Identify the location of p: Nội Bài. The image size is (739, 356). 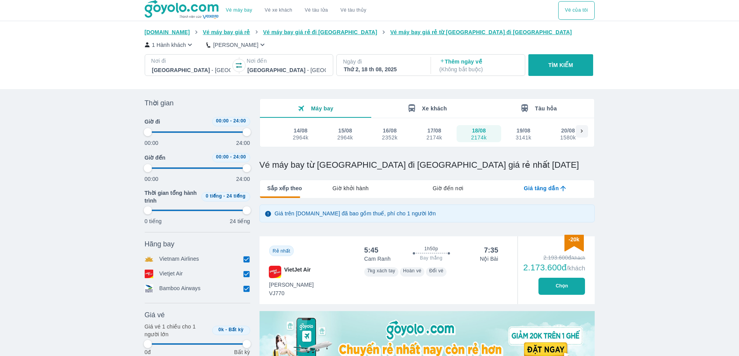
(489, 259).